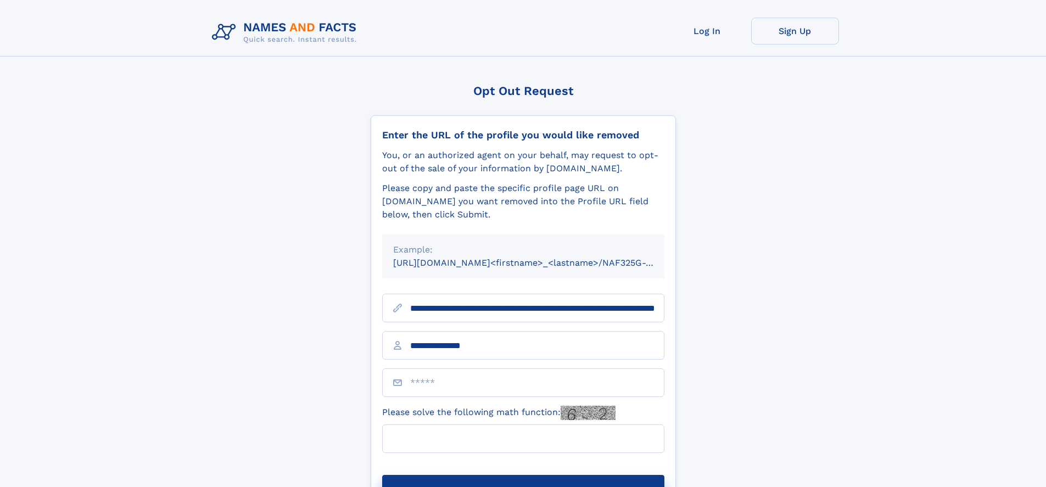  Describe the element at coordinates (287, 32) in the screenshot. I see `img: Logo Names and Facts` at that location.